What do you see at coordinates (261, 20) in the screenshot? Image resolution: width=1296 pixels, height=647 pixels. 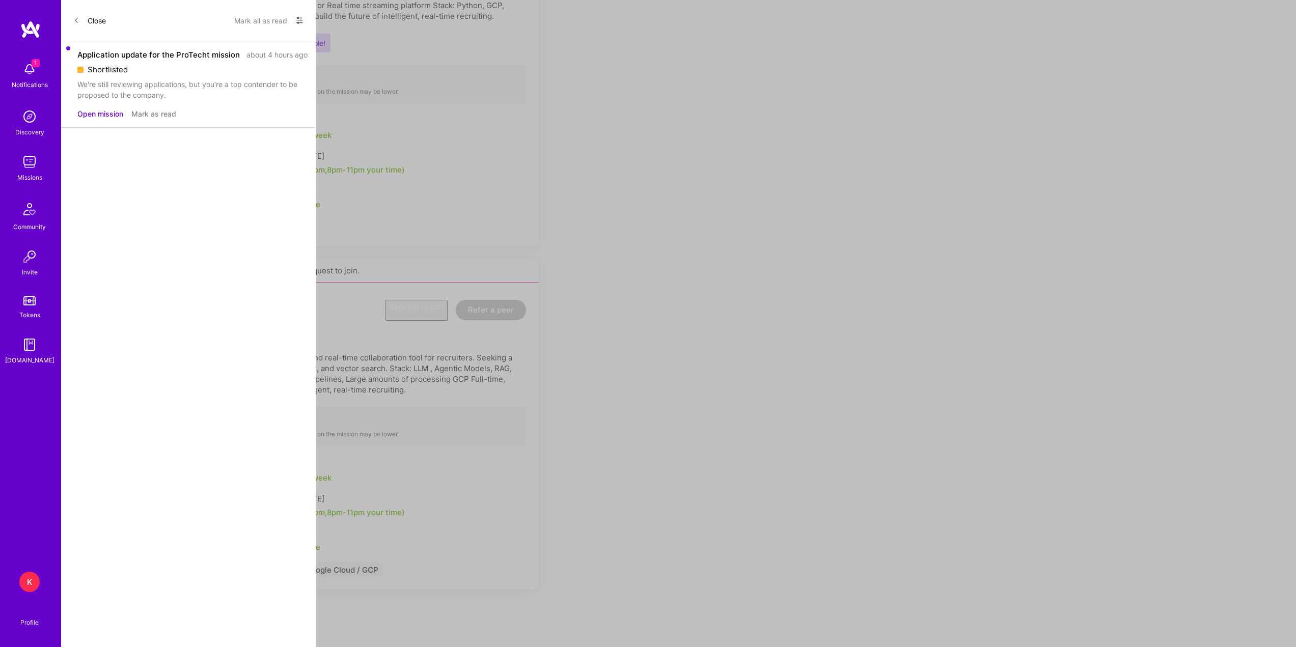 I see `button: Mark all as read` at bounding box center [261, 20].